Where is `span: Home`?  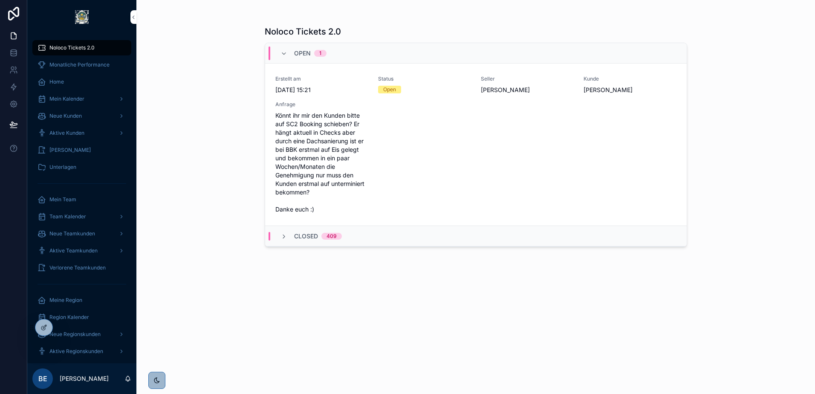 span: Home is located at coordinates (57, 82).